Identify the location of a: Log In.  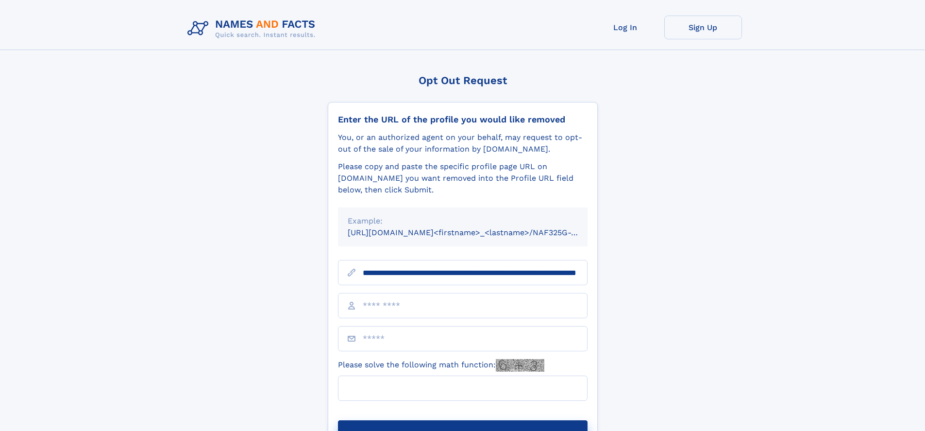
(625, 27).